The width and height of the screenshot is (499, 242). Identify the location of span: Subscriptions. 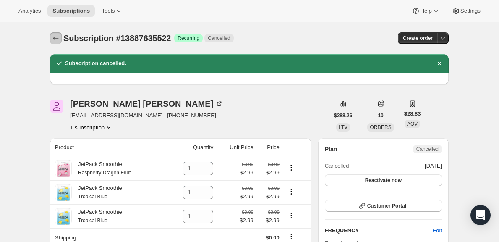
(71, 11).